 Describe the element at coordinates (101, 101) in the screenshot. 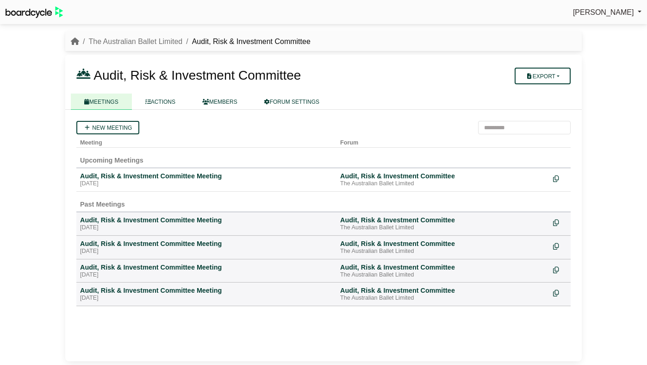

I see `a: MEETINGS` at that location.